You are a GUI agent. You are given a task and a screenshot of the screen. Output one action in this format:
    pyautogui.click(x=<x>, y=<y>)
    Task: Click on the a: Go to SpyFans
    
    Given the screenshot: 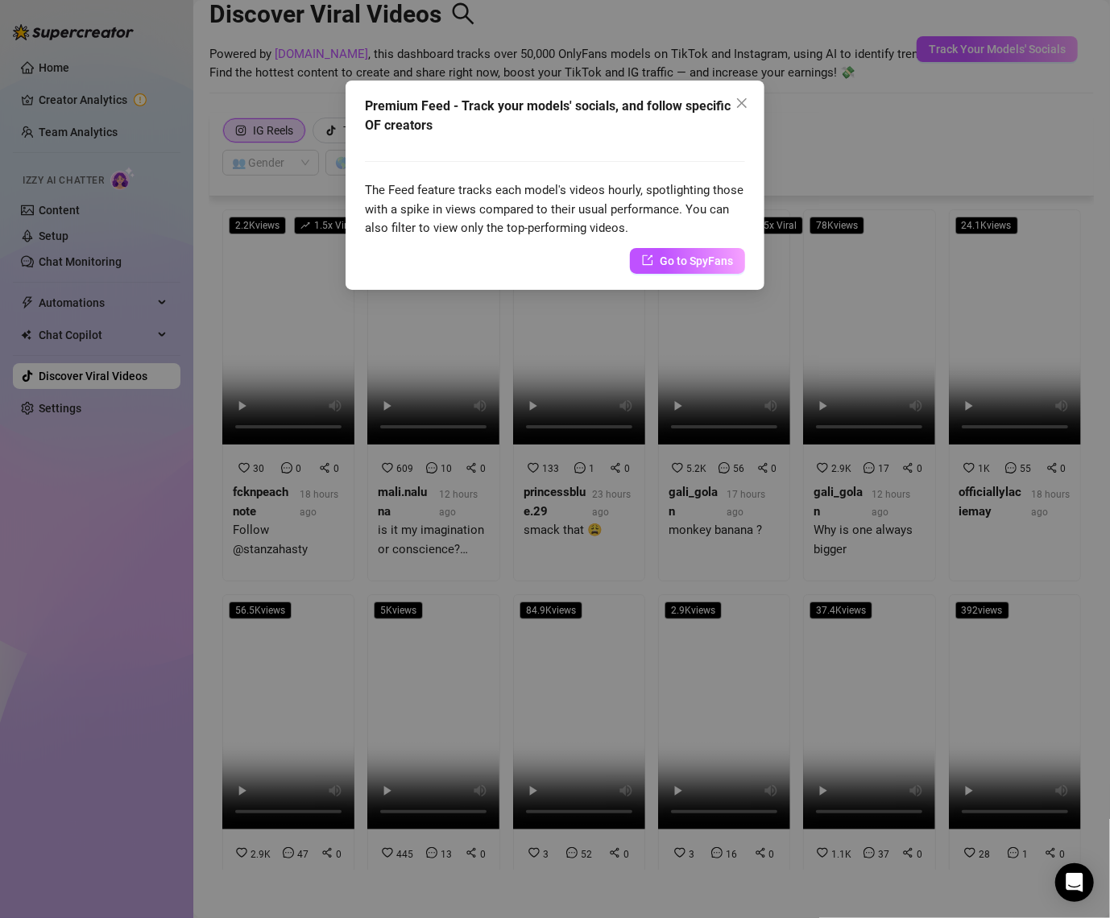 What is the action you would take?
    pyautogui.click(x=687, y=261)
    